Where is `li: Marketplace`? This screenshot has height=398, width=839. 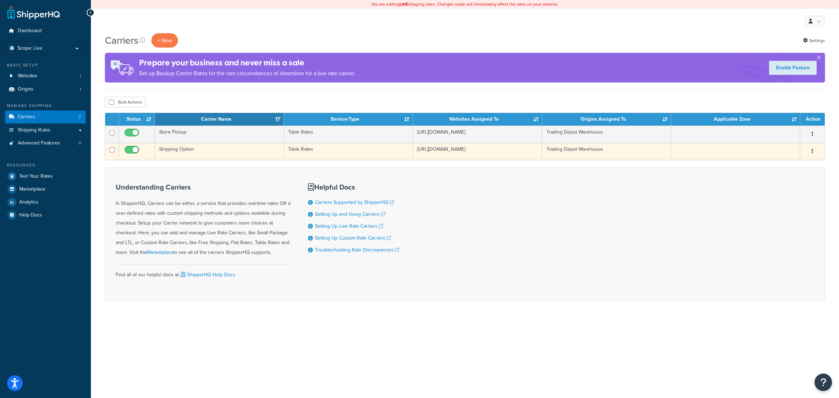 li: Marketplace is located at coordinates (45, 189).